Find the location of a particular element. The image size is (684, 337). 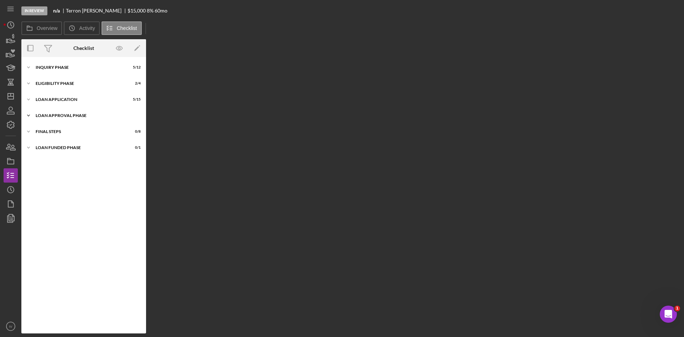

button: Checklist is located at coordinates (121, 28).